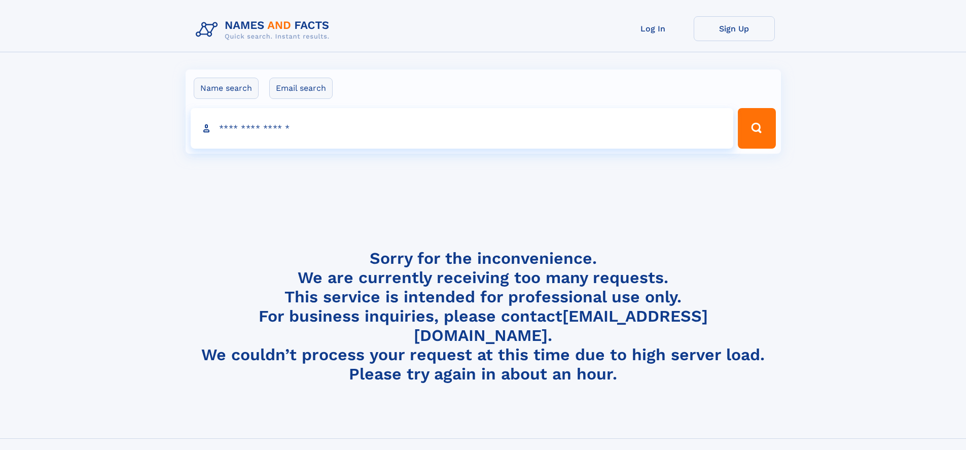 This screenshot has width=966, height=450. Describe the element at coordinates (265, 30) in the screenshot. I see `img: Logo Names and Facts` at that location.